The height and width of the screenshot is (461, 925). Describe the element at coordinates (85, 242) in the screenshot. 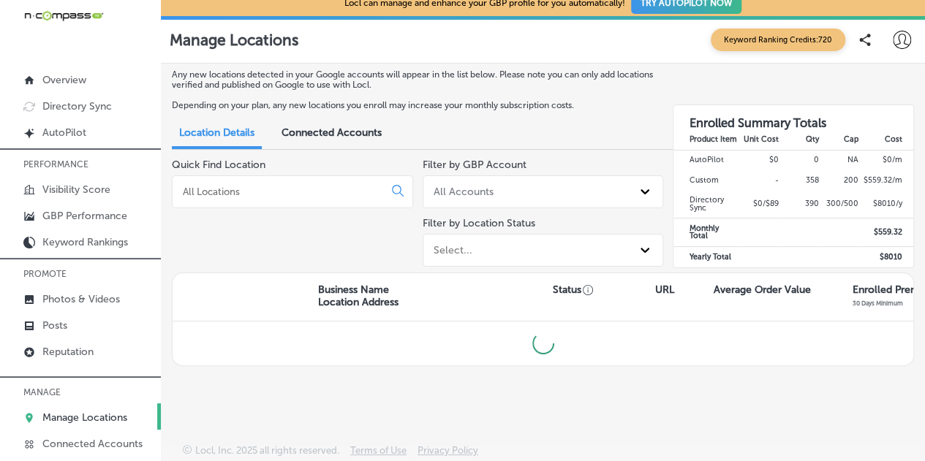

I see `p: Keyword Rankings` at that location.